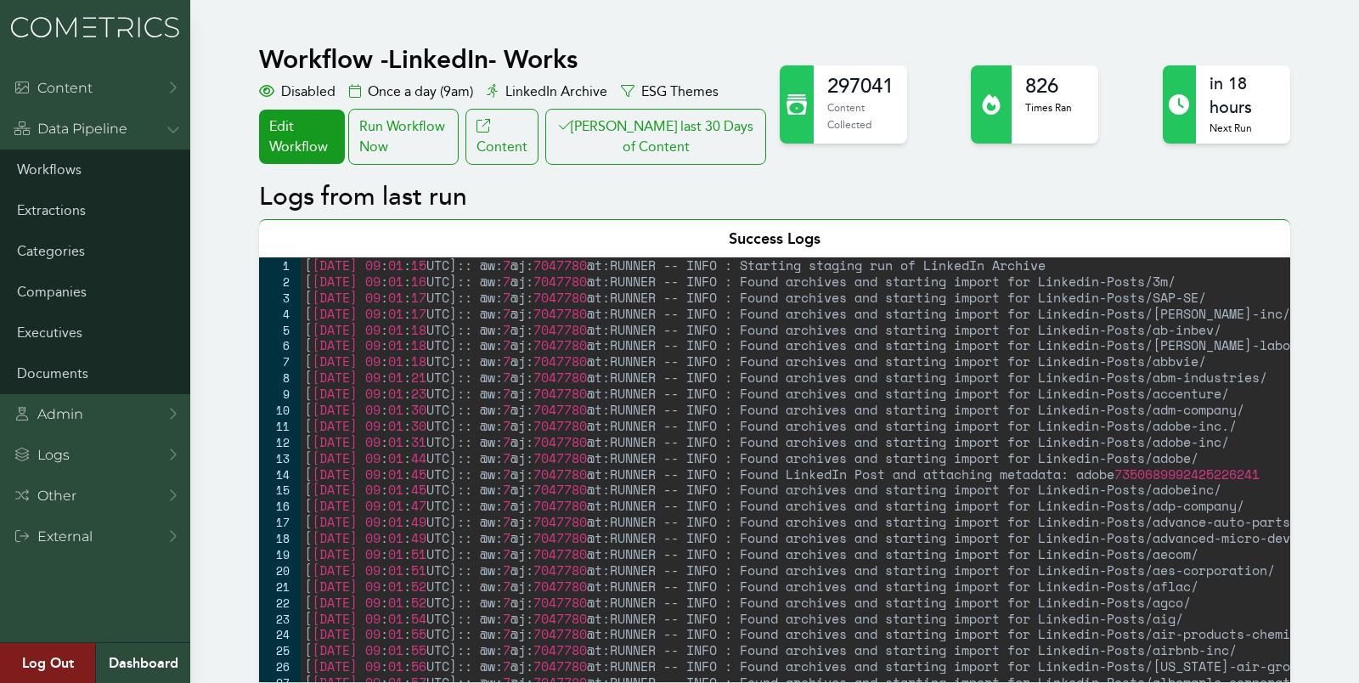  Describe the element at coordinates (669, 92) in the screenshot. I see `div: ESG Themes` at that location.